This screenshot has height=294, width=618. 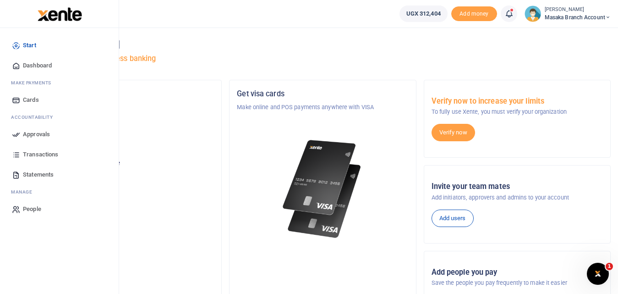 What do you see at coordinates (322, 94) in the screenshot?
I see `h5: Get visa cards` at bounding box center [322, 94].